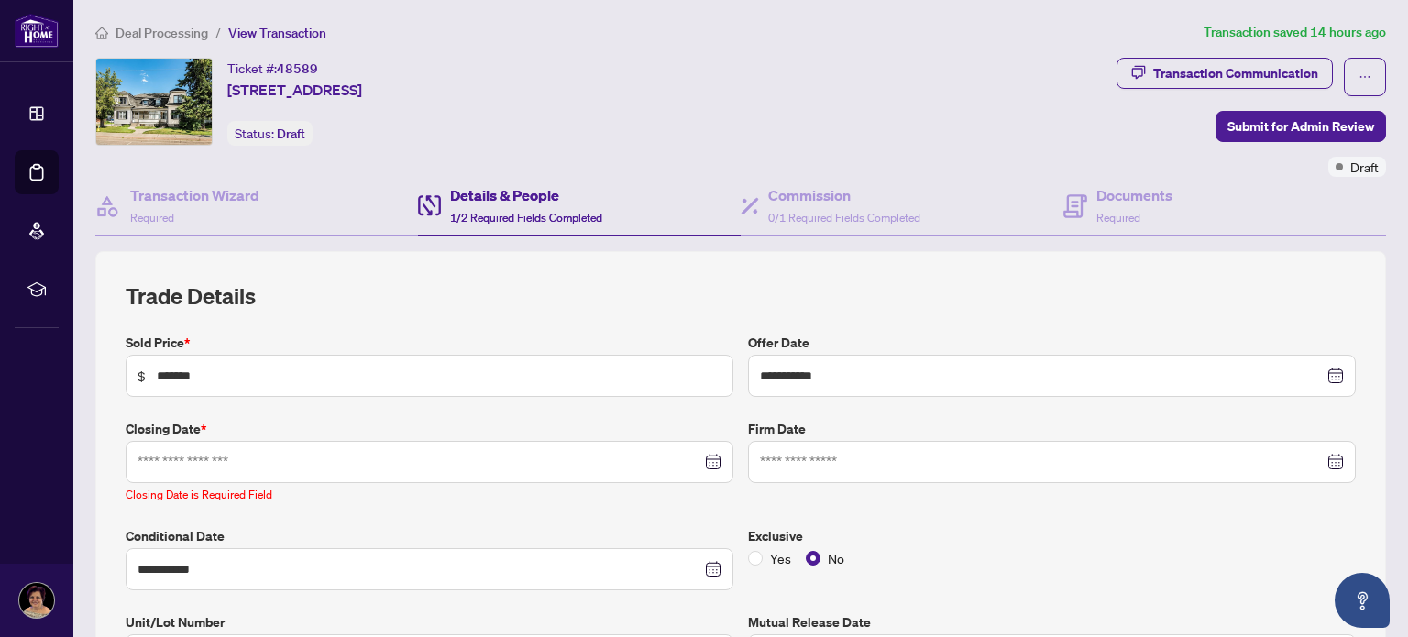 The width and height of the screenshot is (1408, 637). What do you see at coordinates (1295, 32) in the screenshot?
I see `article: Transaction saved 14 hours ago` at bounding box center [1295, 32].